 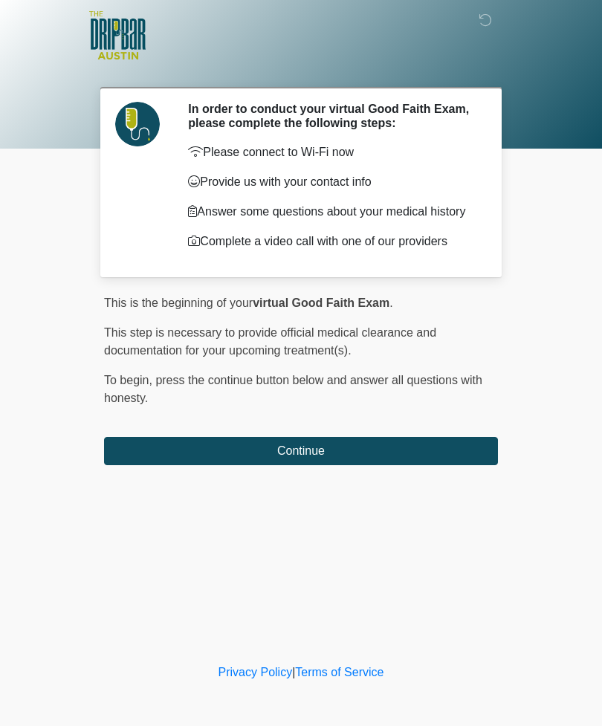 I want to click on span: This is the beginning of your, so click(x=178, y=303).